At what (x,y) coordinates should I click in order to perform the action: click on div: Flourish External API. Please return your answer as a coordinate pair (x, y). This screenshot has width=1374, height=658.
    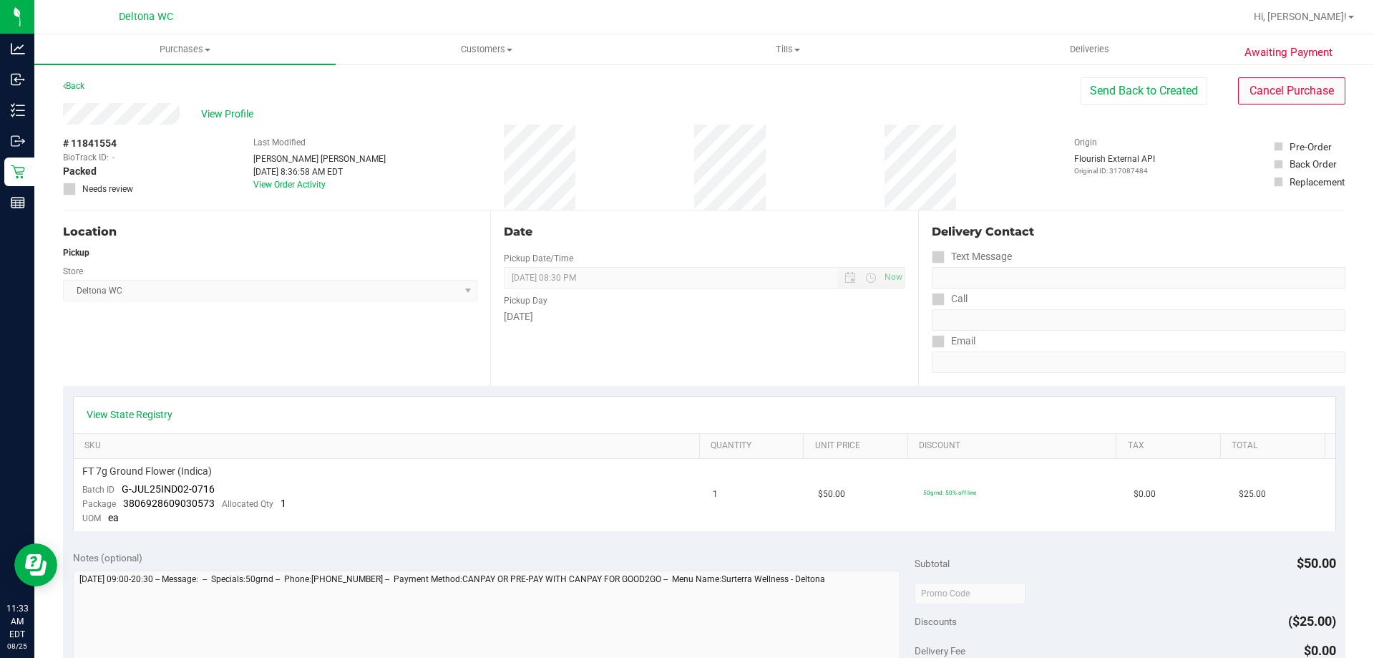
    Looking at the image, I should click on (1115, 164).